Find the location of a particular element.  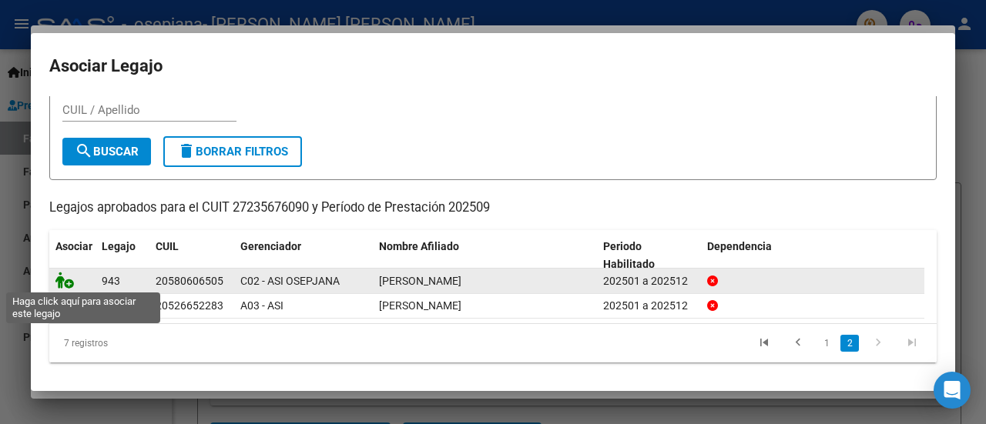

a: go to next page is located at coordinates (878, 343).